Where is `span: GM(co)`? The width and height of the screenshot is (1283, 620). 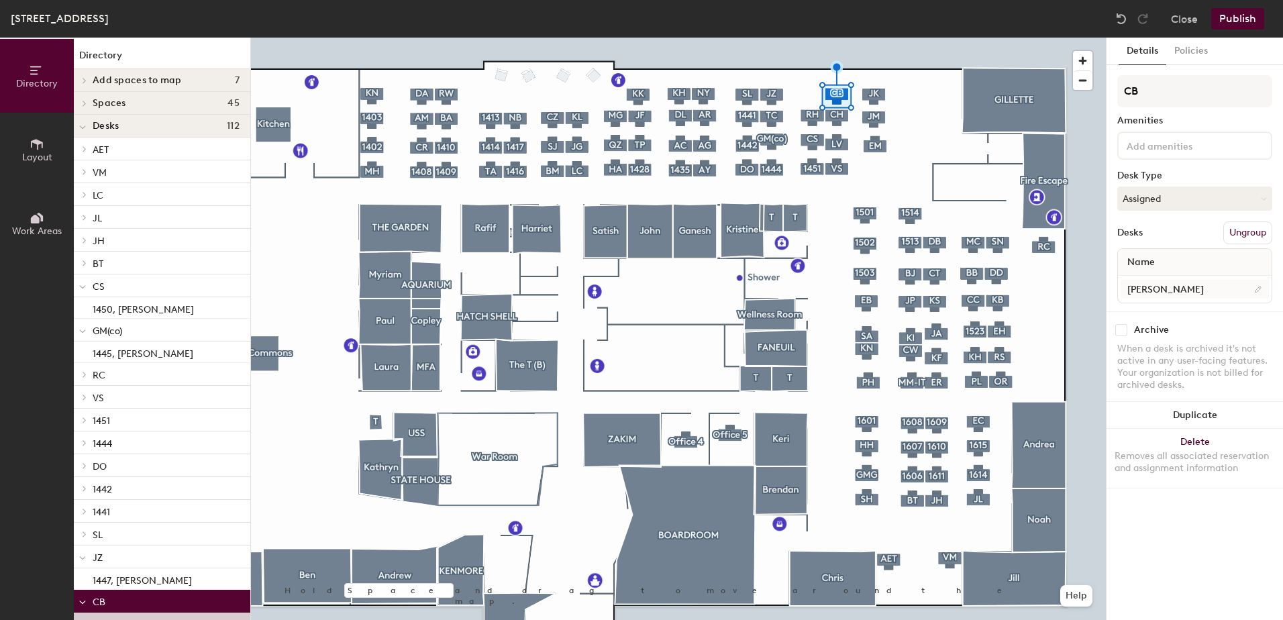
span: GM(co) is located at coordinates (107, 331).